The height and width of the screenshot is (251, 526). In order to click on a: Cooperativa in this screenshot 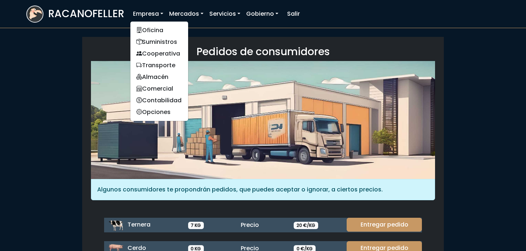, I will do `click(159, 54)`.